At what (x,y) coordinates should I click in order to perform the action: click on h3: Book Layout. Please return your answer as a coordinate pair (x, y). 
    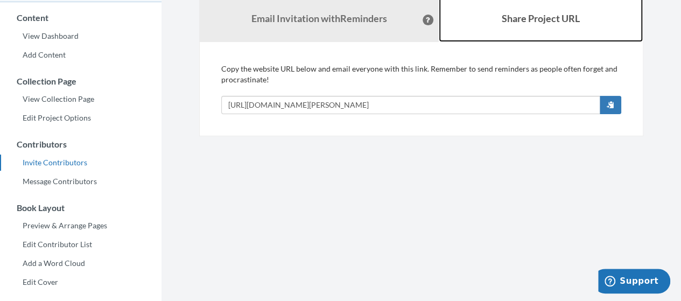
    Looking at the image, I should click on (81, 208).